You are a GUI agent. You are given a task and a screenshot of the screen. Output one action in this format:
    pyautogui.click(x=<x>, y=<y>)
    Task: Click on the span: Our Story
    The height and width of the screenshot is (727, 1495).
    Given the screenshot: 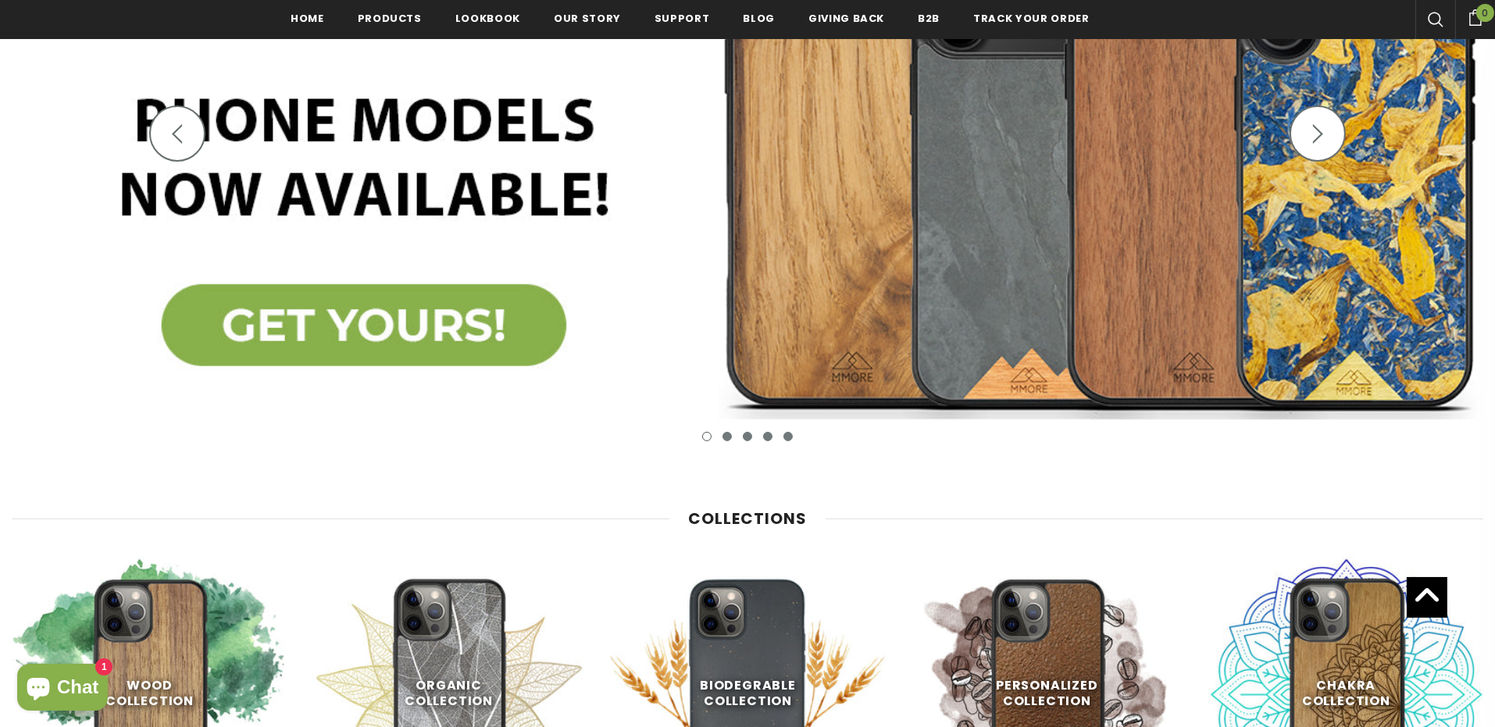 What is the action you would take?
    pyautogui.click(x=587, y=18)
    